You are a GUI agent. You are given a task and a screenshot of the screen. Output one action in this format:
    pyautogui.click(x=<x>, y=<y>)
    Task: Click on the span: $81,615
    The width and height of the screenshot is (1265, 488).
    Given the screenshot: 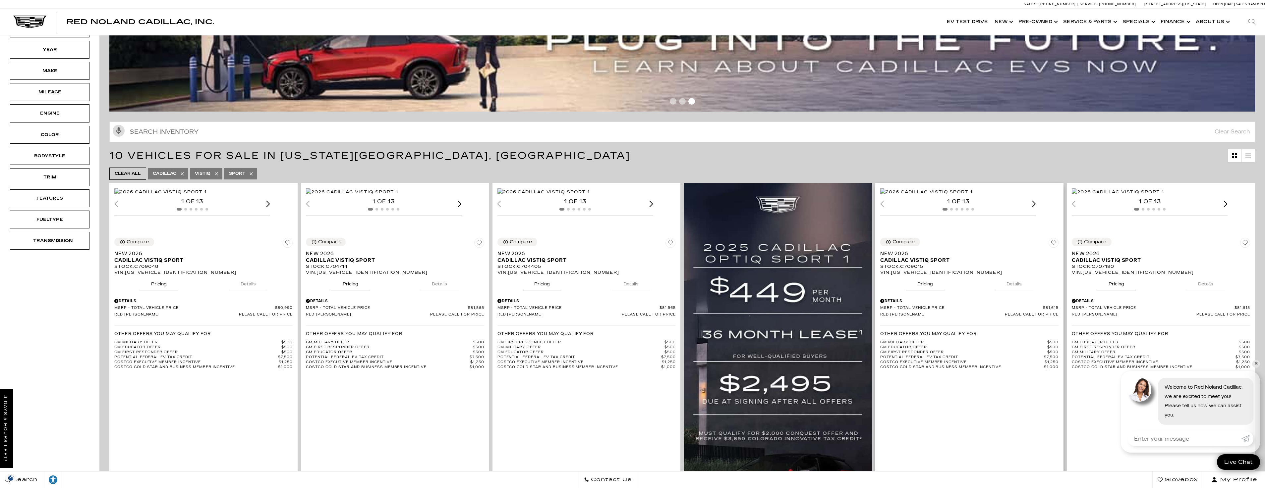 What is the action you would take?
    pyautogui.click(x=1050, y=308)
    